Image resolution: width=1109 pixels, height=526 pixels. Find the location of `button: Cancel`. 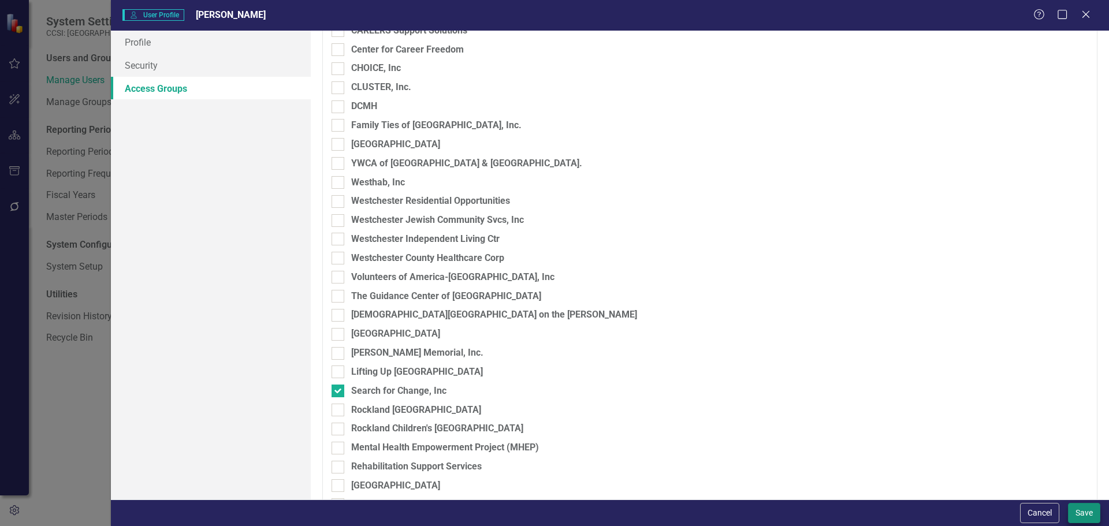

button: Cancel is located at coordinates (1039, 513).